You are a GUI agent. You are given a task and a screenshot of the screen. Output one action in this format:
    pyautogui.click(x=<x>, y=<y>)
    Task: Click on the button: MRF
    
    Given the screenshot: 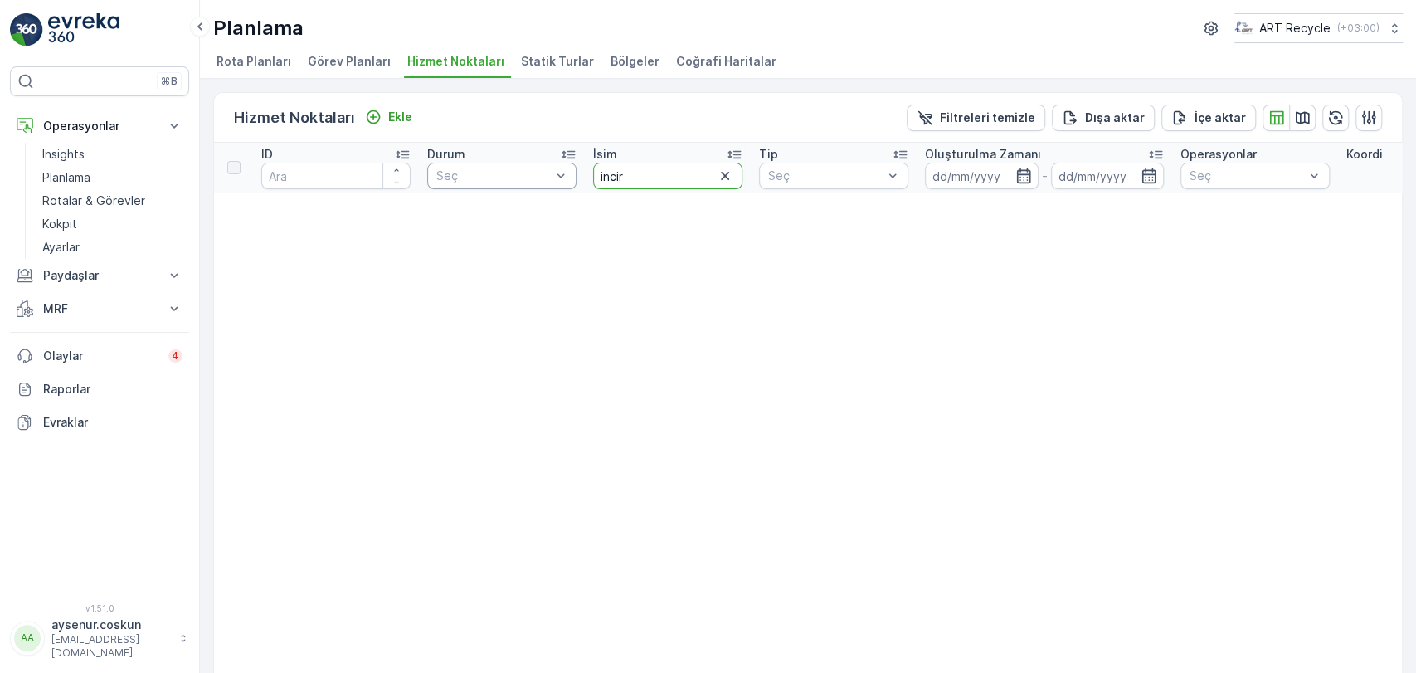 What is the action you would take?
    pyautogui.click(x=100, y=309)
    